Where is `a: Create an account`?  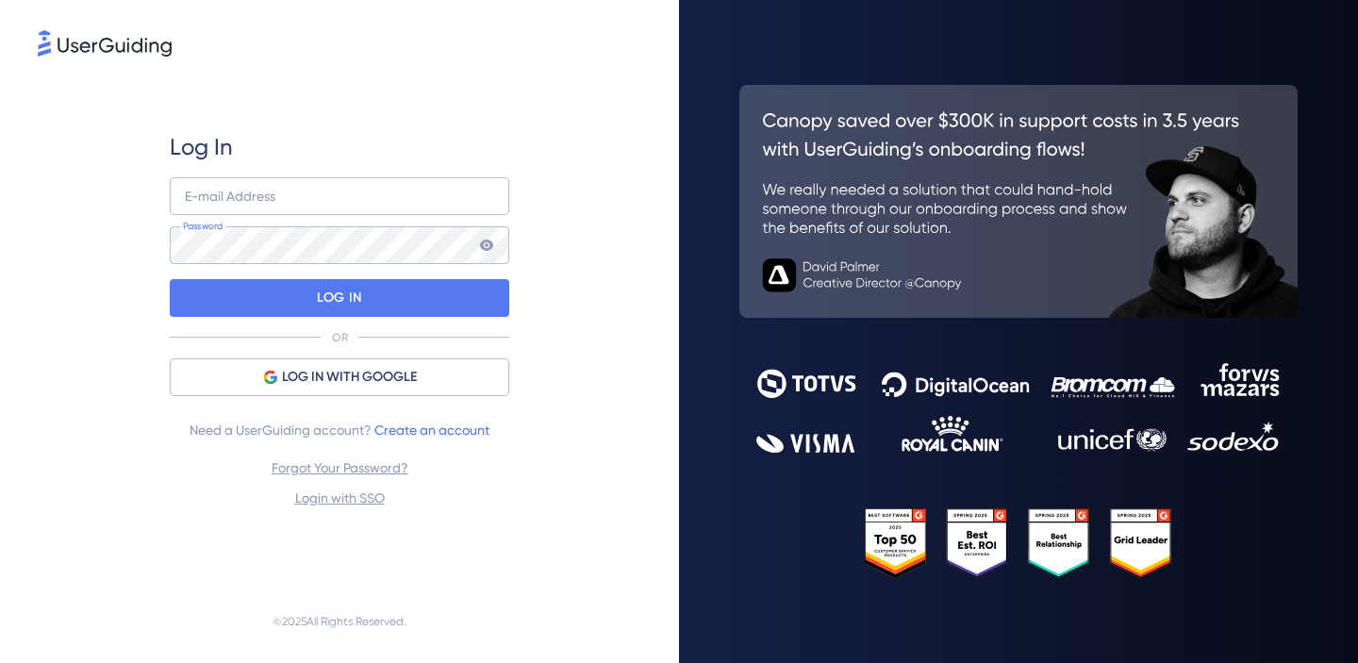 a: Create an account is located at coordinates (432, 430).